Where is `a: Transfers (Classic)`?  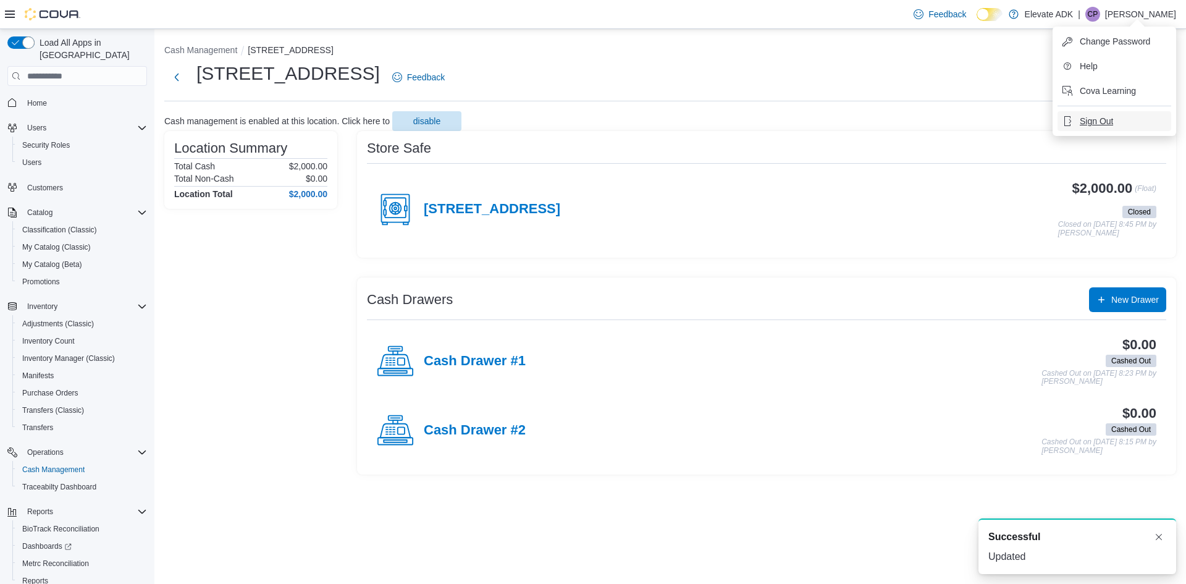
a: Transfers (Classic) is located at coordinates (53, 410).